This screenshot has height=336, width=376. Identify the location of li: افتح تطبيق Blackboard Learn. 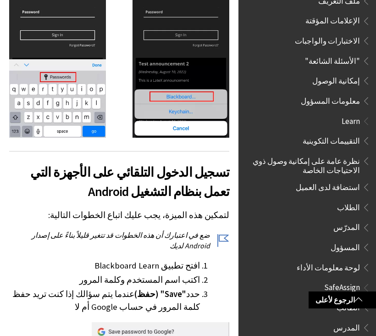
(105, 266).